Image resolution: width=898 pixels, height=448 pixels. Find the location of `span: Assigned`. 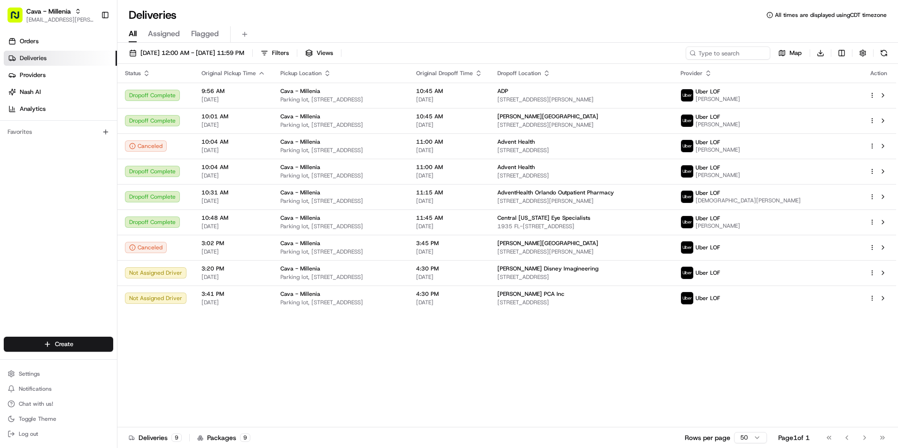

span: Assigned is located at coordinates (164, 34).